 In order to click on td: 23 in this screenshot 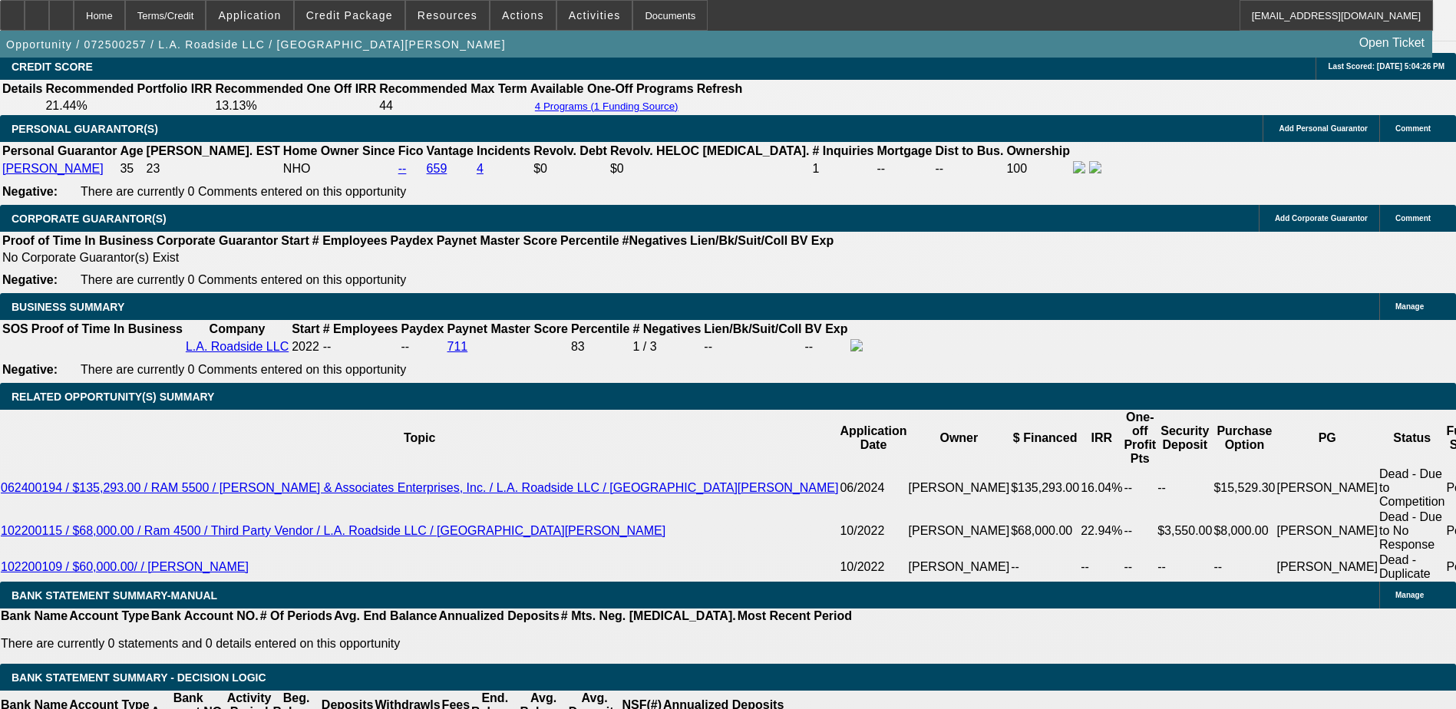, I will do `click(213, 169)`.